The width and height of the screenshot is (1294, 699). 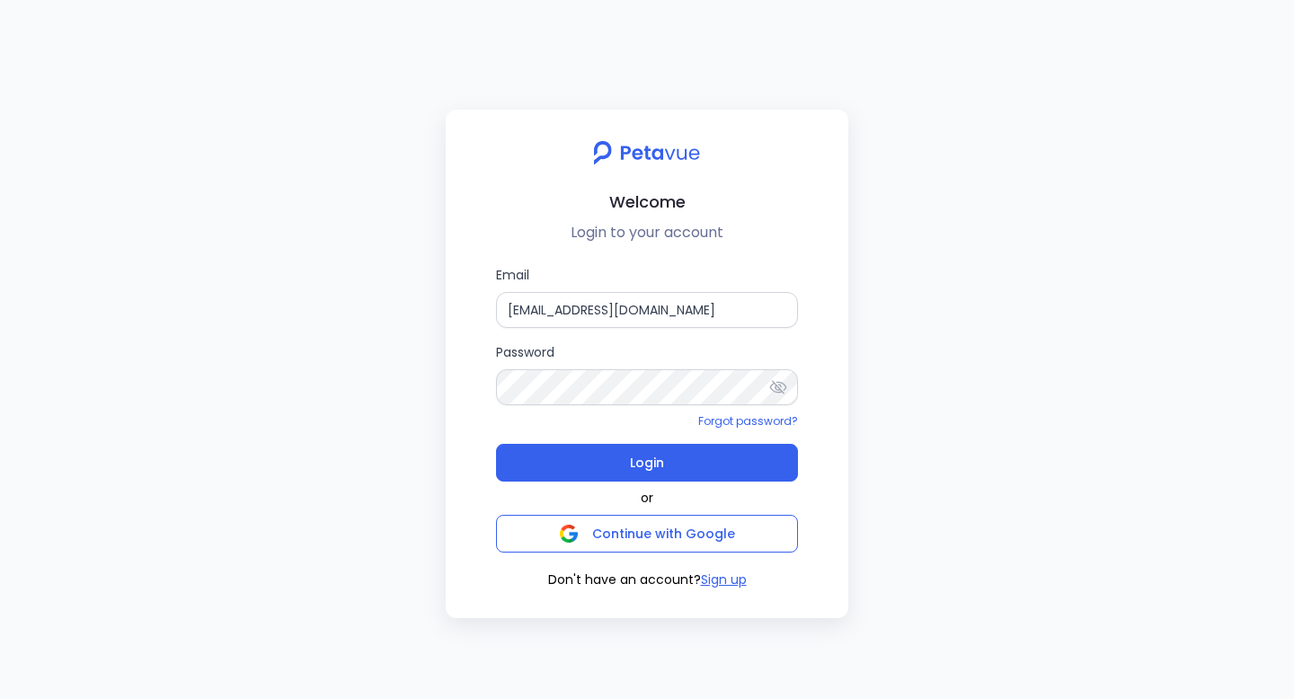 What do you see at coordinates (647, 463) in the screenshot?
I see `button: Login` at bounding box center [647, 463].